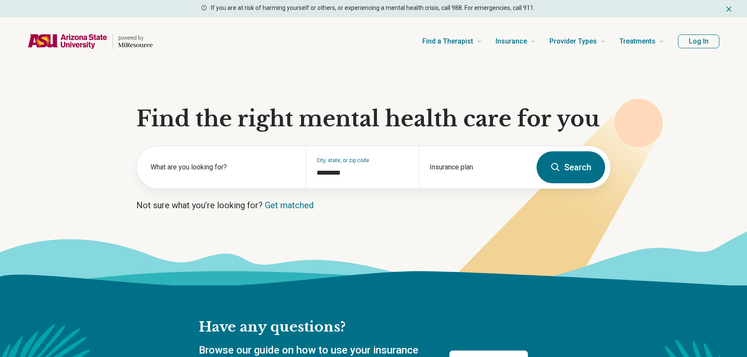  Describe the element at coordinates (372, 8) in the screenshot. I see `p: If you are at risk of harming yourself or others, or experiencing a mental health crisis, call 98...` at that location.